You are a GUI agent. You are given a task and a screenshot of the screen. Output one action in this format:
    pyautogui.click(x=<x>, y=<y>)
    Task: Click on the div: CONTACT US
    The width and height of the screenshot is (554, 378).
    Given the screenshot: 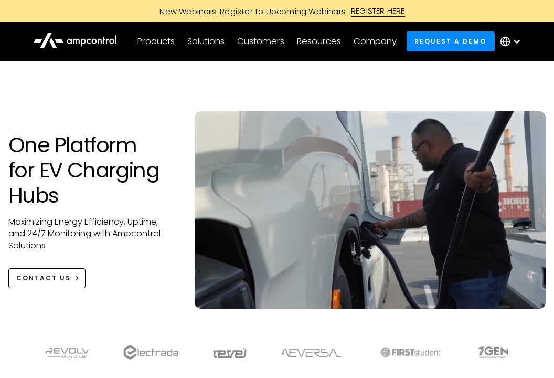 What is the action you would take?
    pyautogui.click(x=44, y=278)
    